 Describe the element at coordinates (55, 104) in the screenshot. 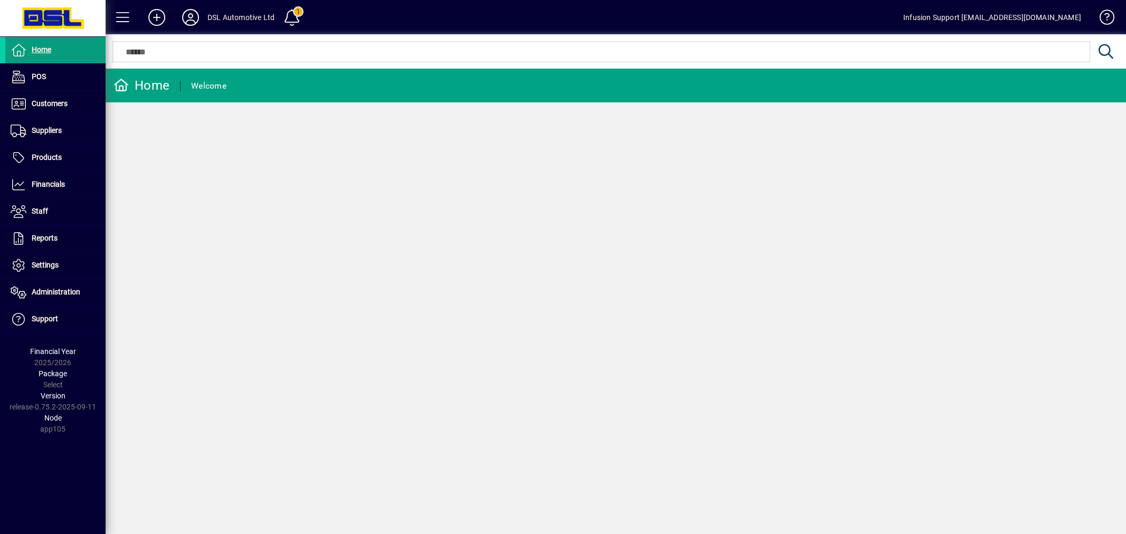

I see `a: Customers` at that location.